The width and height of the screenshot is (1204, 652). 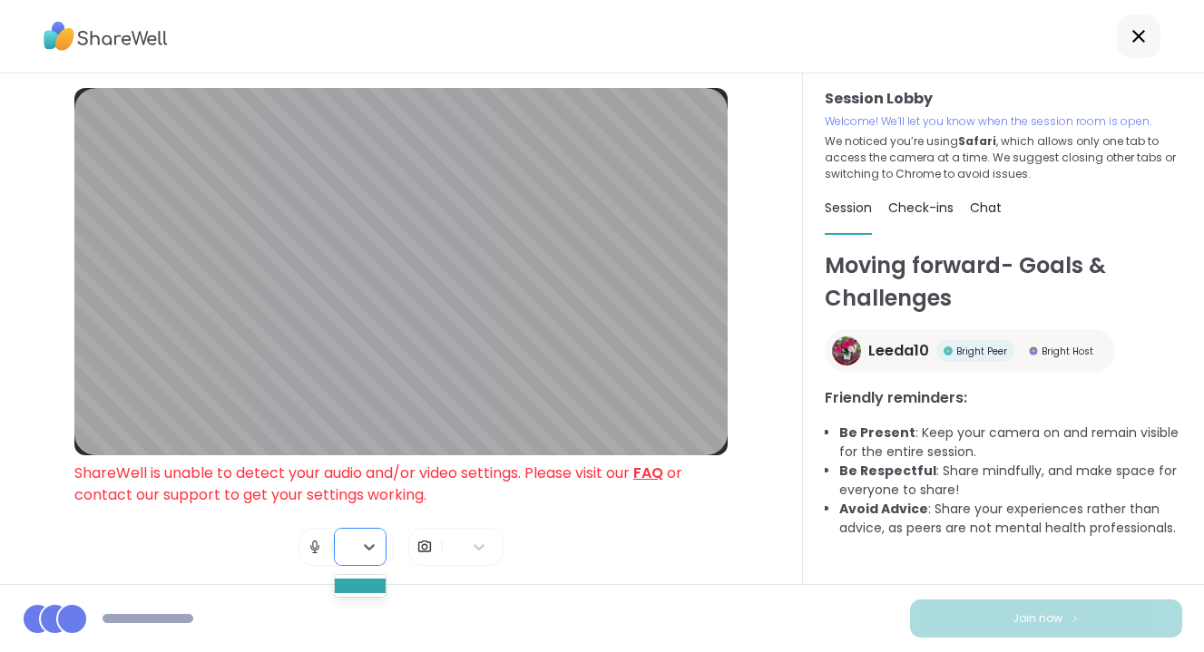 What do you see at coordinates (848, 208) in the screenshot?
I see `span: Session` at bounding box center [848, 208].